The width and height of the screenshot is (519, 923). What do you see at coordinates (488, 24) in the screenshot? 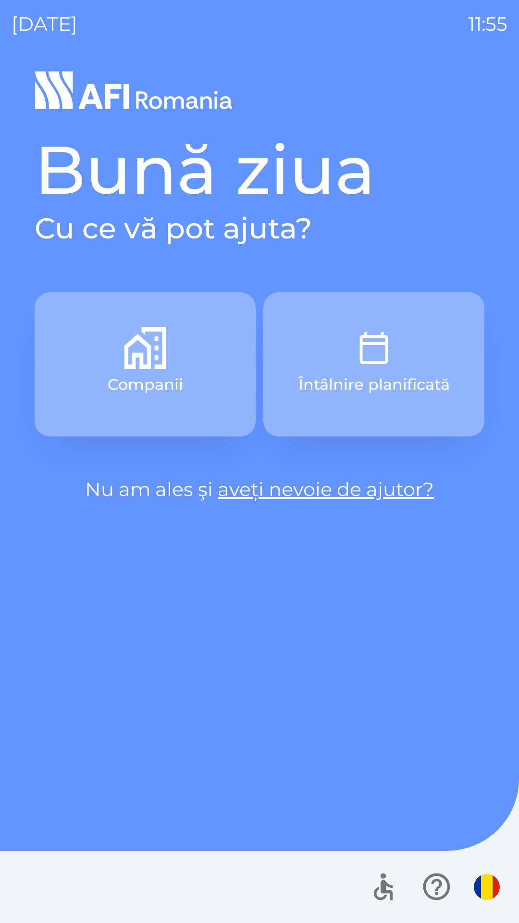
I see `p: 11:55` at bounding box center [488, 24].